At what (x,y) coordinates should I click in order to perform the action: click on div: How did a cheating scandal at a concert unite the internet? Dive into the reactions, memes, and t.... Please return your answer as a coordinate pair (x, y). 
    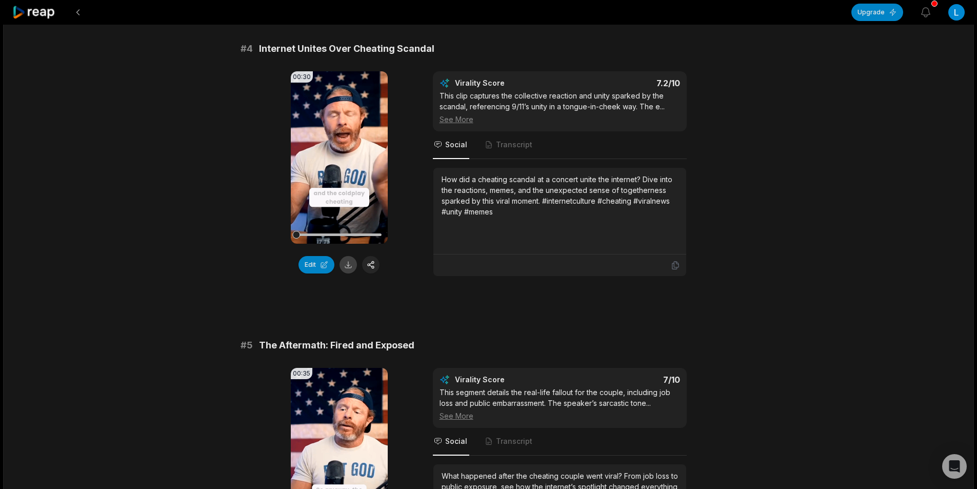
    Looking at the image, I should click on (559, 195).